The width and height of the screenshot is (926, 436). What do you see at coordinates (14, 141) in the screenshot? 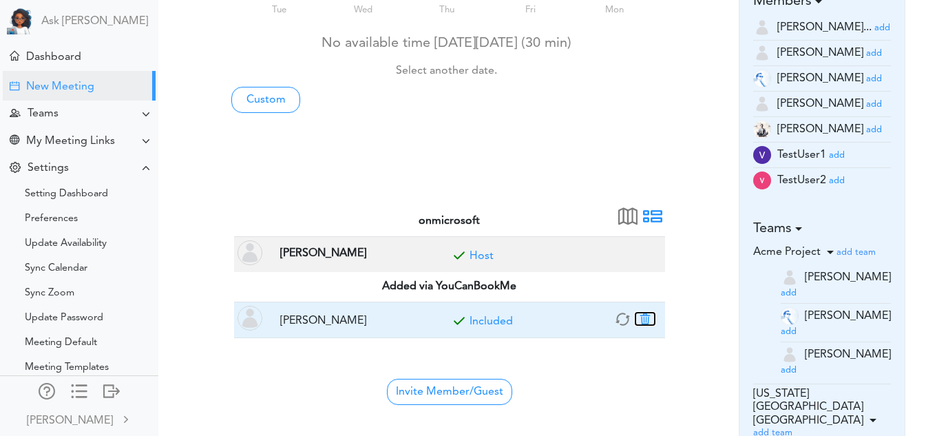
I see `div: Share Meeting Link` at bounding box center [14, 141].